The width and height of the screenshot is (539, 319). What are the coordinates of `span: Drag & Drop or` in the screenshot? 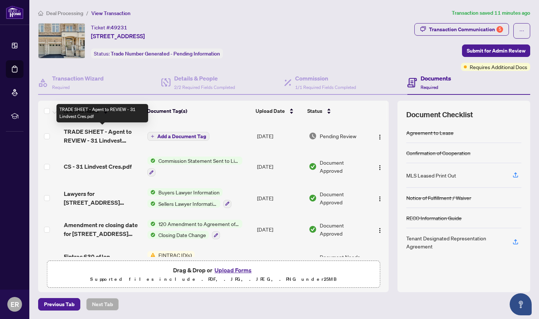 It's located at (214, 270).